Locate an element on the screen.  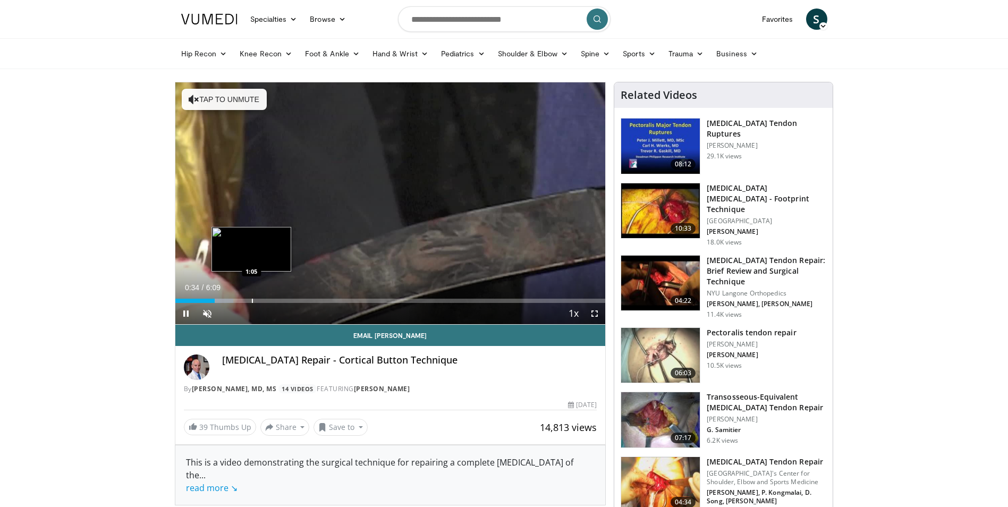
h3: Pectoralis tendon repair is located at coordinates (751, 333).